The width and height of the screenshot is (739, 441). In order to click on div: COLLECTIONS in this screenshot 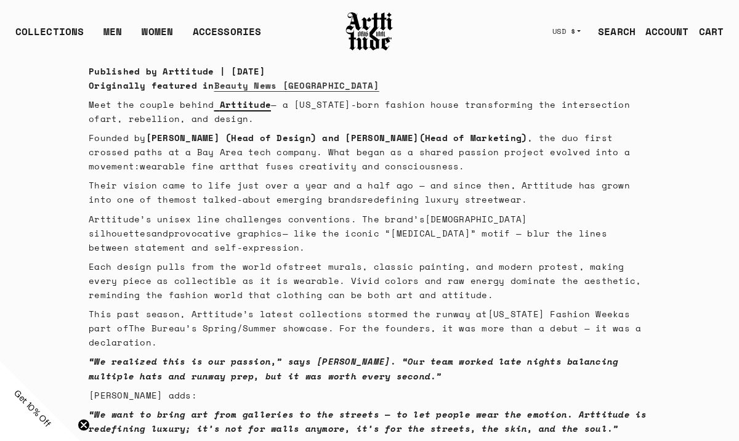, I will do `click(49, 36)`.